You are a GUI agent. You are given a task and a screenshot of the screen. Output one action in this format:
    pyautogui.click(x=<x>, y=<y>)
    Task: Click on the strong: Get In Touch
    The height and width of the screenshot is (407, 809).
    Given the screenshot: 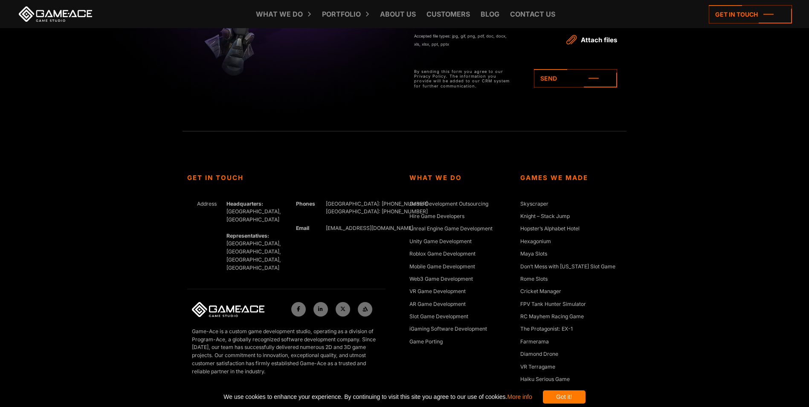 What is the action you would take?
    pyautogui.click(x=286, y=178)
    